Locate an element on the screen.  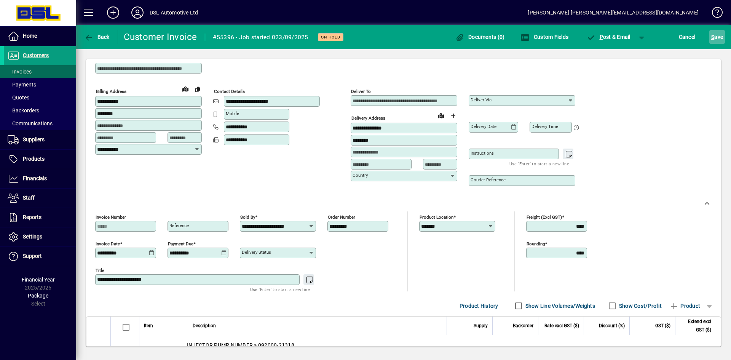
span: P is located at coordinates (601, 37).